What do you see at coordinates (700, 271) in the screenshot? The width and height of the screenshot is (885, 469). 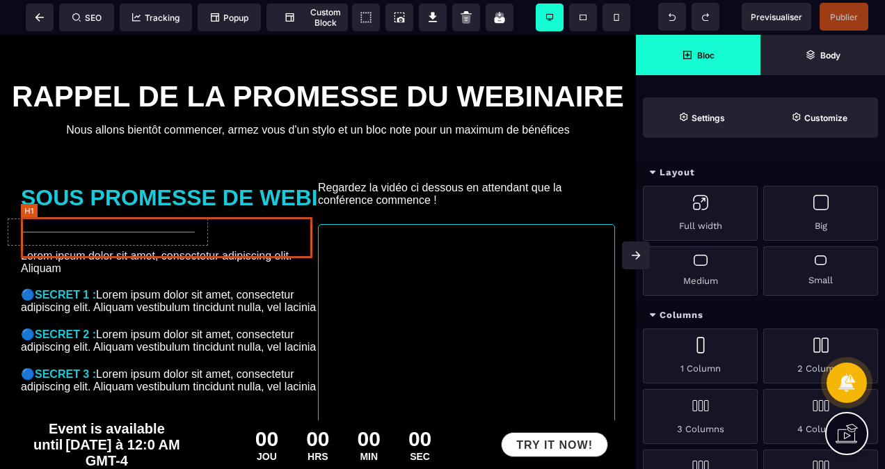 I see `div: Medium` at bounding box center [700, 271].